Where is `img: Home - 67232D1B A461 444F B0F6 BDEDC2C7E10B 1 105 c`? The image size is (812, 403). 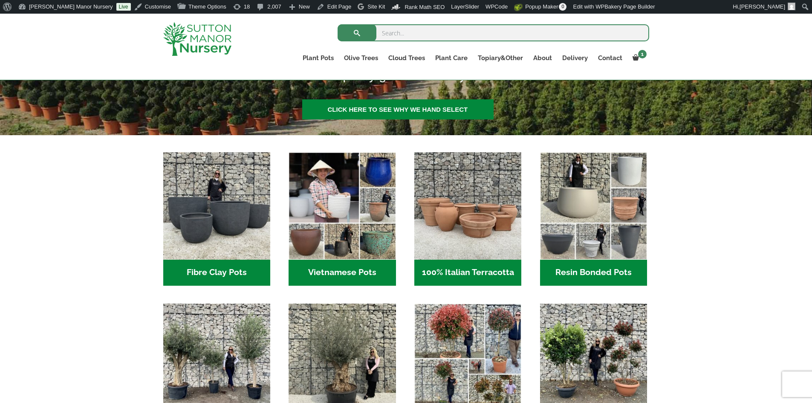
img: Home - 67232D1B A461 444F B0F6 BDEDC2C7E10B 1 105 c is located at coordinates (593, 205).